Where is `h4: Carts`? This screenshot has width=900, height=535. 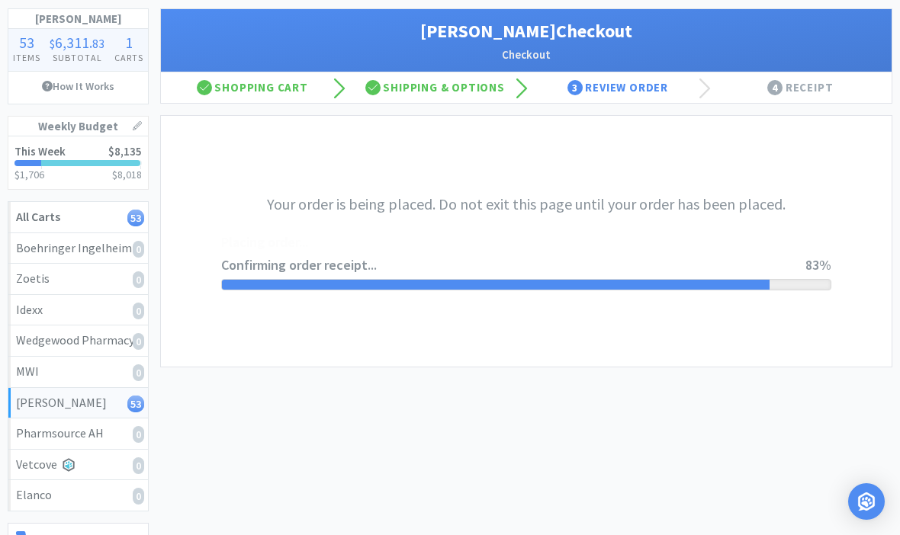
h4: Carts is located at coordinates (129, 57).